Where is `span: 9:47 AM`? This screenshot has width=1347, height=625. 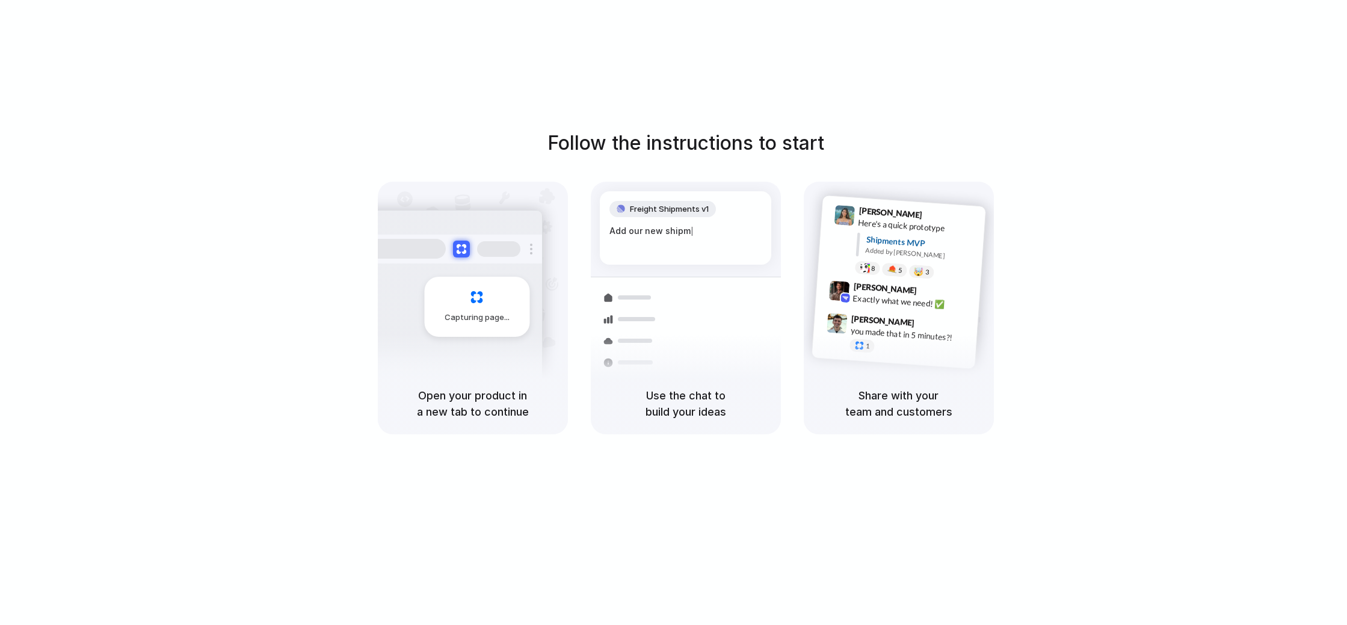
span: 9:47 AM is located at coordinates (930, 325).